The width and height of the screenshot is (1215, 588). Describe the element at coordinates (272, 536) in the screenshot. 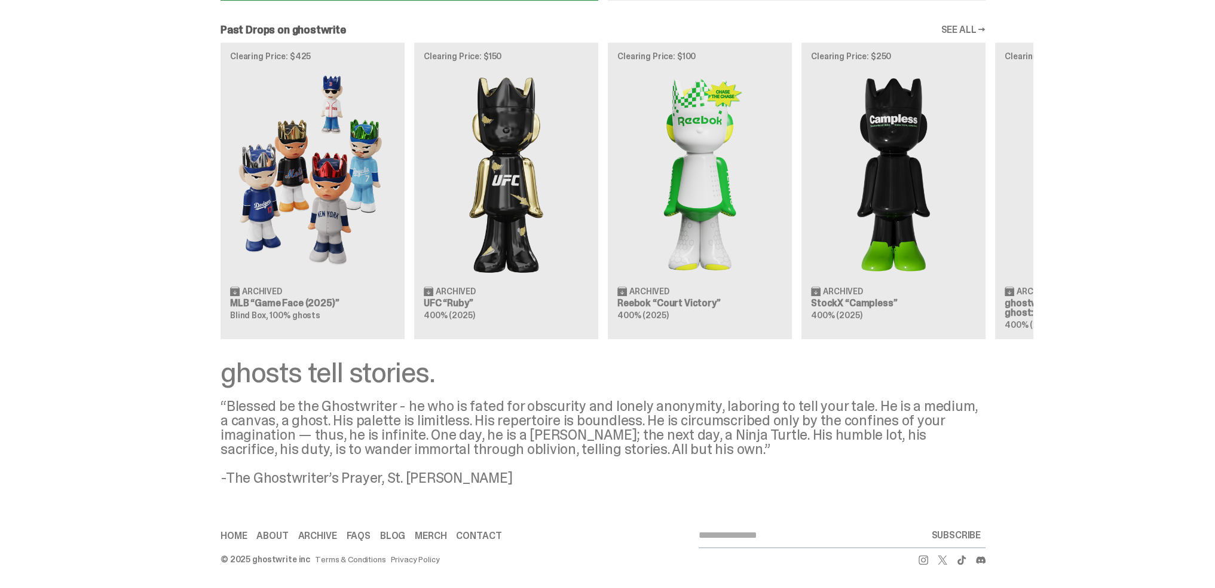

I see `a: About` at that location.